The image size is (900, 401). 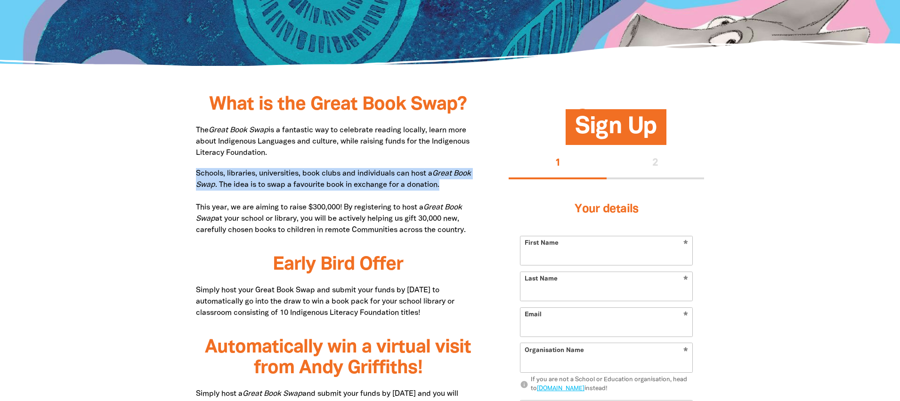 What do you see at coordinates (338, 265) in the screenshot?
I see `span: Early Bird Offer` at bounding box center [338, 265].